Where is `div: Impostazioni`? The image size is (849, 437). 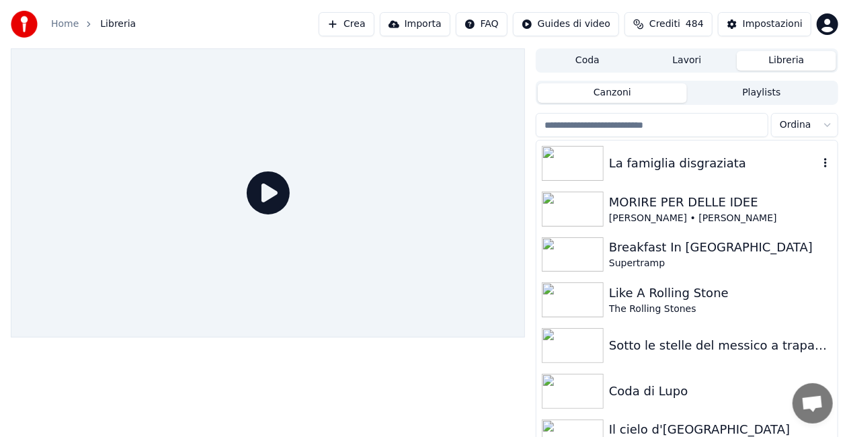
div: Impostazioni is located at coordinates (772, 24).